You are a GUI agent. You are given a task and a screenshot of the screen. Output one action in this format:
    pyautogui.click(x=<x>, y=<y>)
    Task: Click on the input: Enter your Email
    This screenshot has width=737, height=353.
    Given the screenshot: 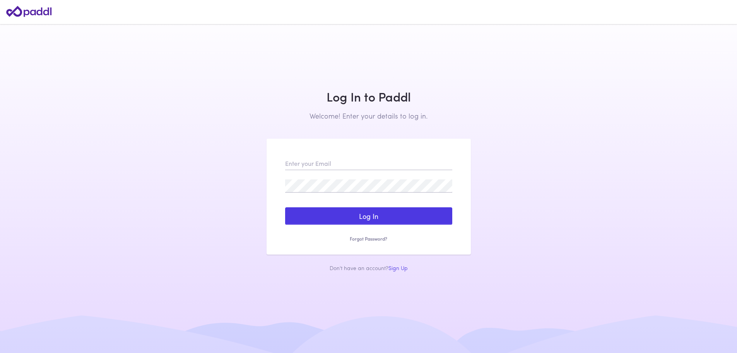 What is the action you would take?
    pyautogui.click(x=369, y=163)
    